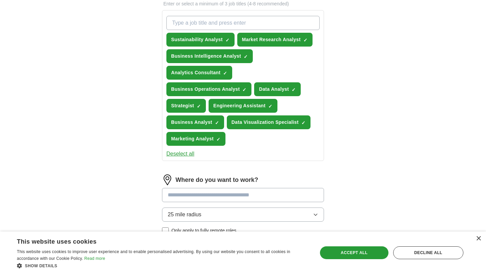 Image resolution: width=486 pixels, height=274 pixels. I want to click on span: Strategist, so click(183, 106).